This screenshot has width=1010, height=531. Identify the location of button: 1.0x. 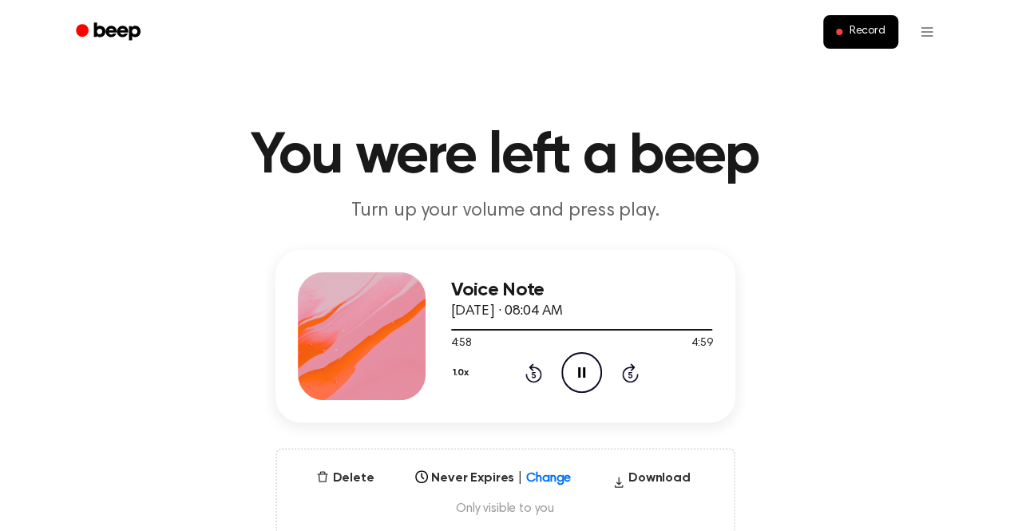
(463, 373).